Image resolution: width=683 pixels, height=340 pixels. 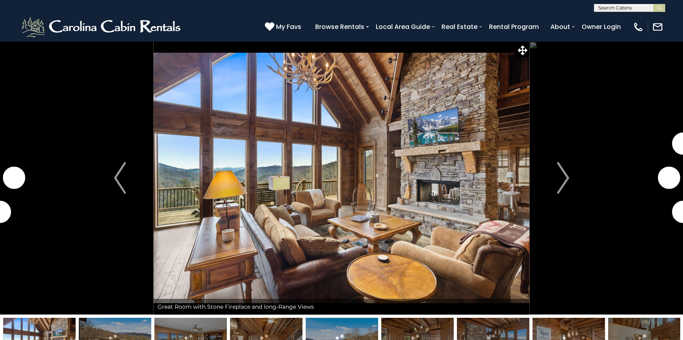 I want to click on button: Previous, so click(x=120, y=178).